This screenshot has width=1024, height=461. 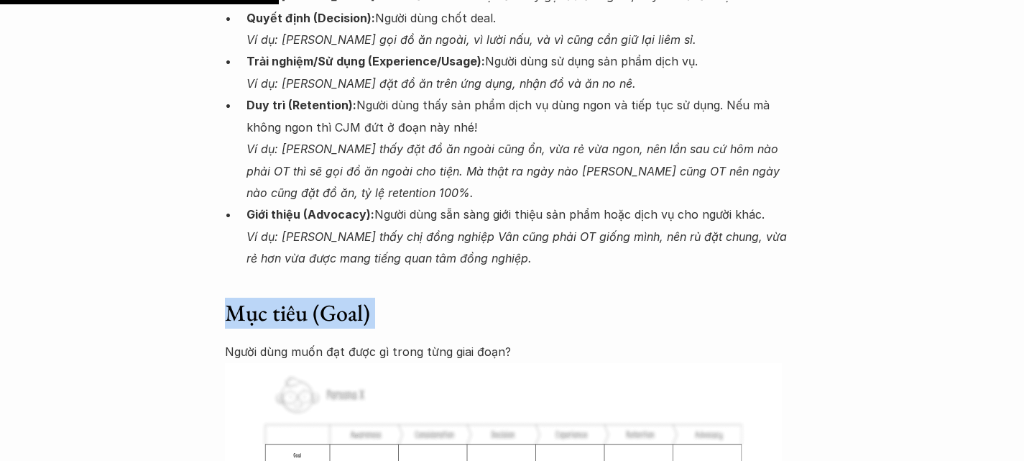 What do you see at coordinates (523, 72) in the screenshot?
I see `p: Người dùng sử dụng sản phẩm dịch vụ.` at bounding box center [523, 72].